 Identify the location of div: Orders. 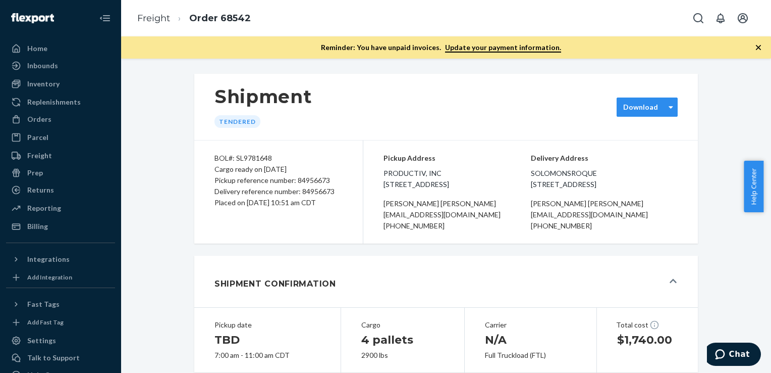
(39, 119).